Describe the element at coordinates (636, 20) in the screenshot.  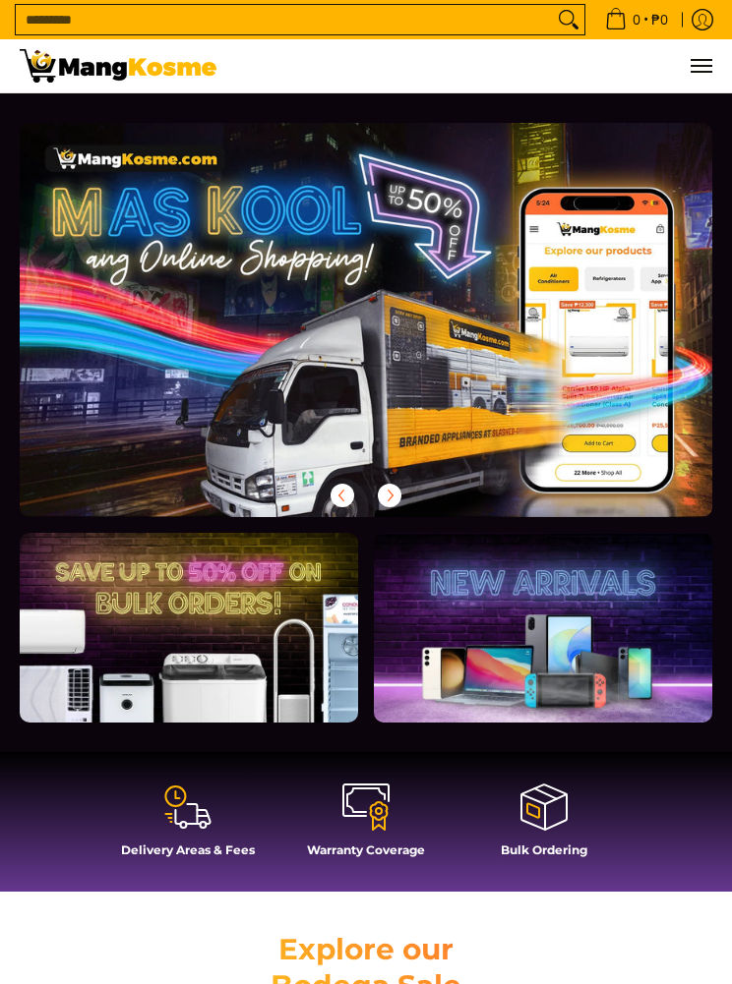
I see `span: 0` at that location.